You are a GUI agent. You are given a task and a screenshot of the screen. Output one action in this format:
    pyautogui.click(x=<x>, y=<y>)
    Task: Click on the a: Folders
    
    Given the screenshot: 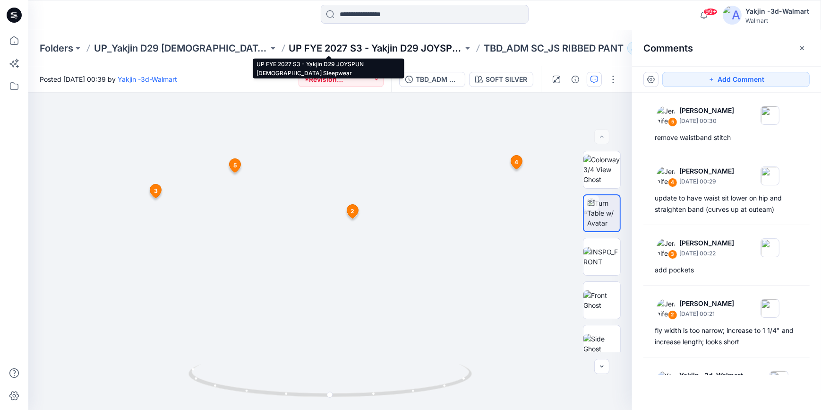 What is the action you would take?
    pyautogui.click(x=56, y=48)
    